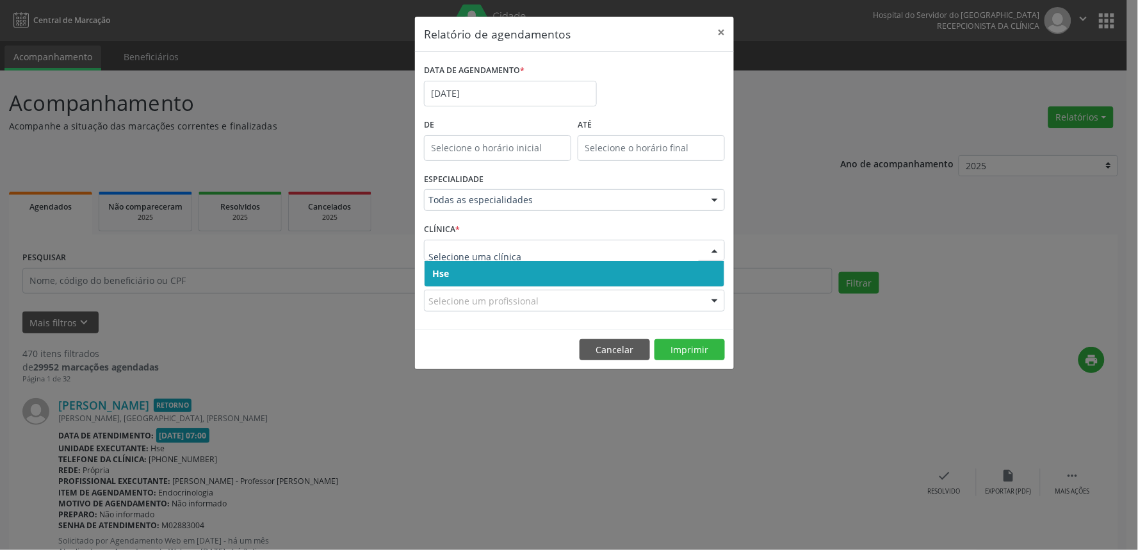  I want to click on input: Selecione o horário inicial, so click(498, 148).